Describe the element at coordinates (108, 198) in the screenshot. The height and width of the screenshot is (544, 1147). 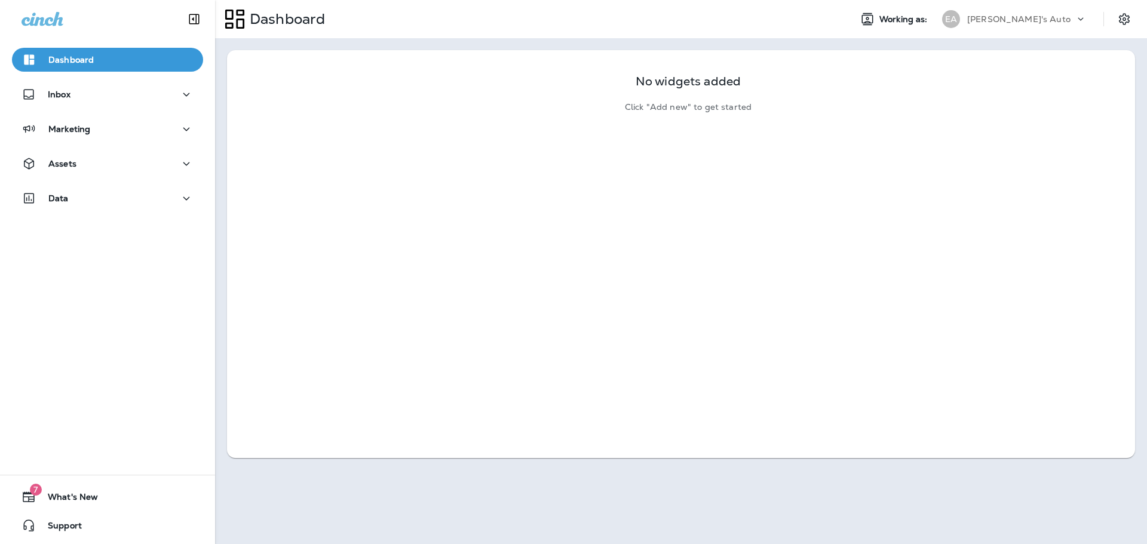
I see `button: Data` at that location.